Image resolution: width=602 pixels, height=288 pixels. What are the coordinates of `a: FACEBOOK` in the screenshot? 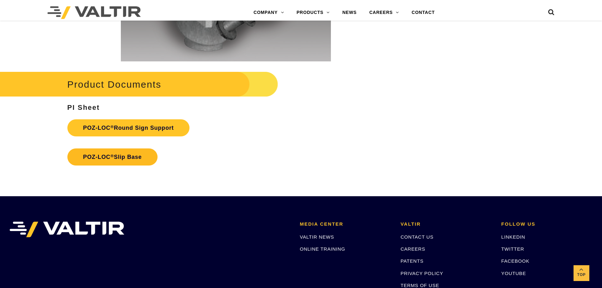 It's located at (515, 261).